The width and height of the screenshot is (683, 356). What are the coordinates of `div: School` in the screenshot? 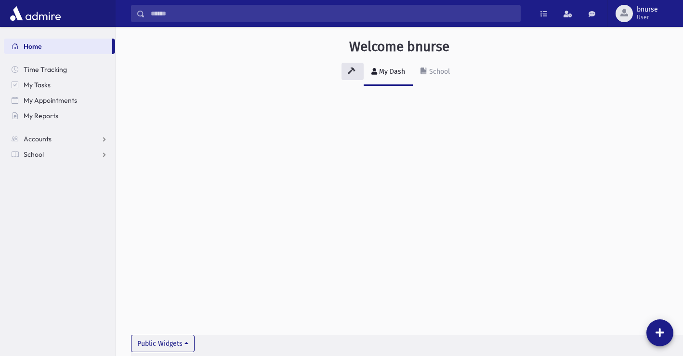 It's located at (438, 71).